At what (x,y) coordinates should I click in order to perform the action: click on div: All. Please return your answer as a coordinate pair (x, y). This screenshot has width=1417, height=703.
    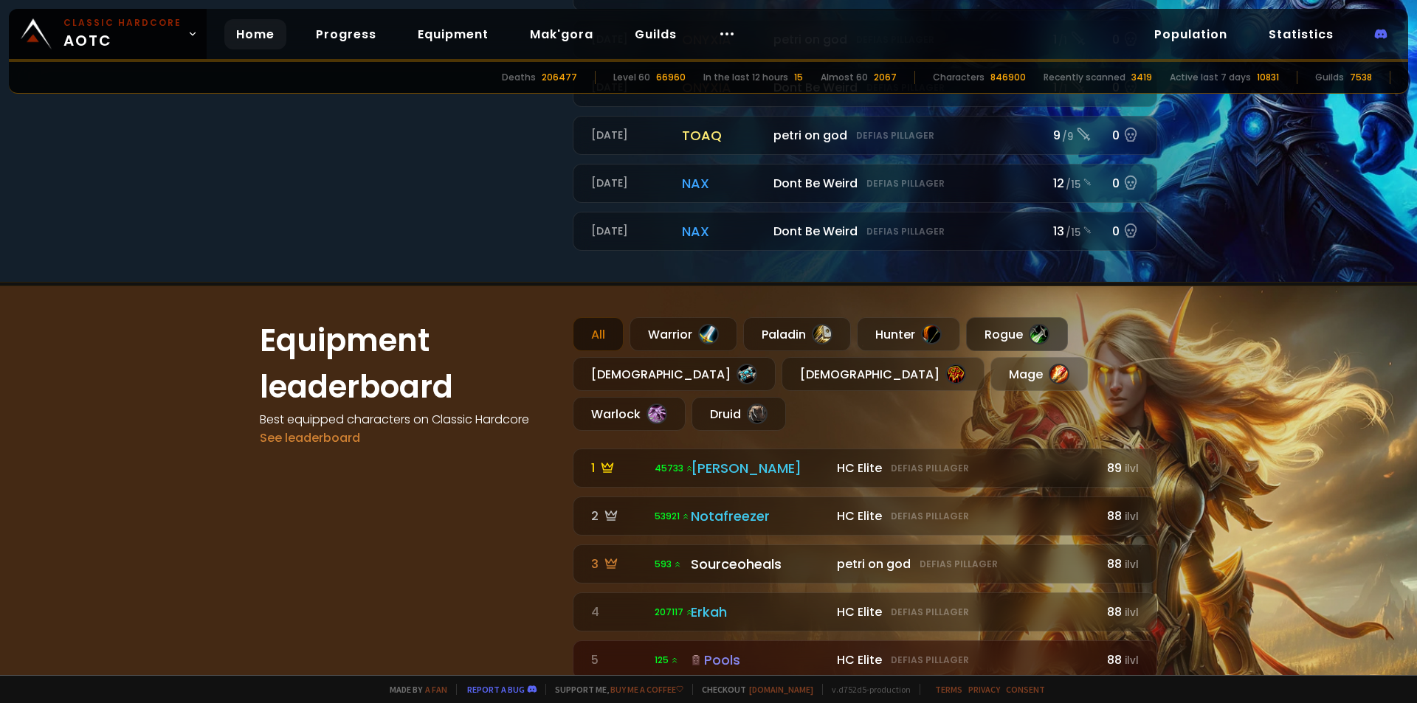
    Looking at the image, I should click on (598, 334).